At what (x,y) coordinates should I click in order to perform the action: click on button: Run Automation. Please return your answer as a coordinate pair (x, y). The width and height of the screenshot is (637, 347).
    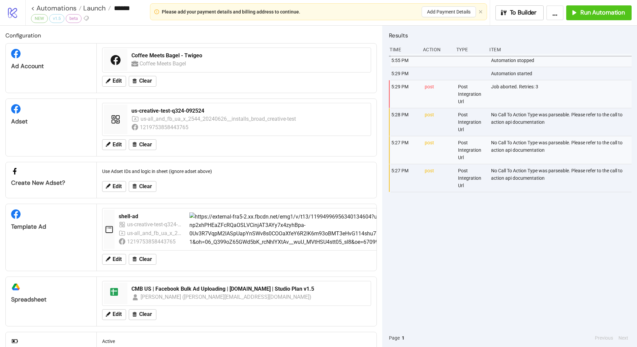
    Looking at the image, I should click on (599, 13).